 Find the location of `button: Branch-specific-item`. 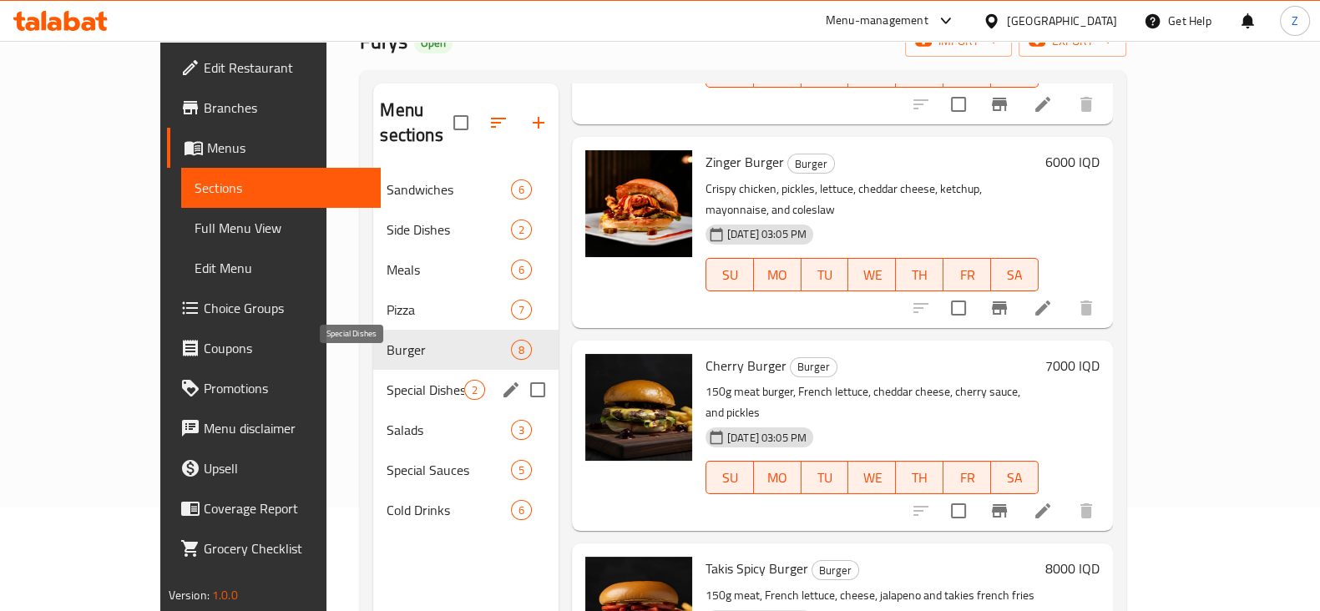

button: Branch-specific-item is located at coordinates (999, 308).